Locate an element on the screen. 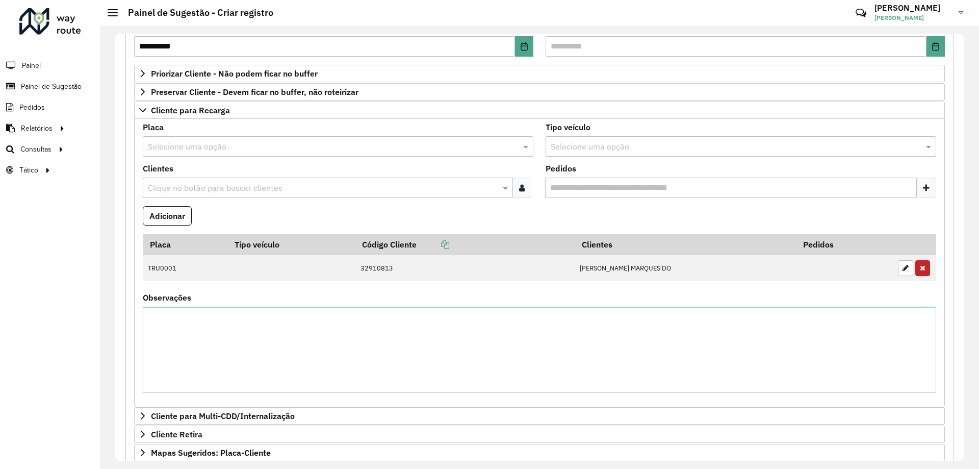 This screenshot has width=979, height=469. label: Pedidos is located at coordinates (561, 168).